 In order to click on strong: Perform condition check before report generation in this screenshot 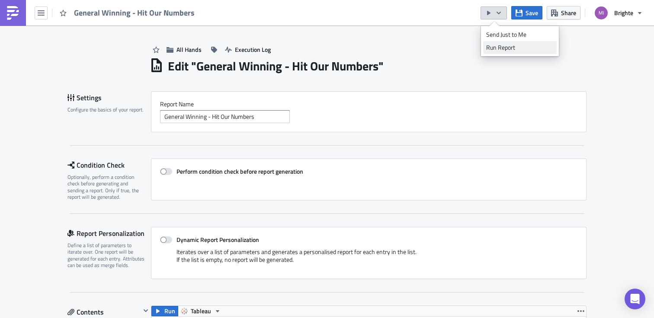, I will do `click(240, 171)`.